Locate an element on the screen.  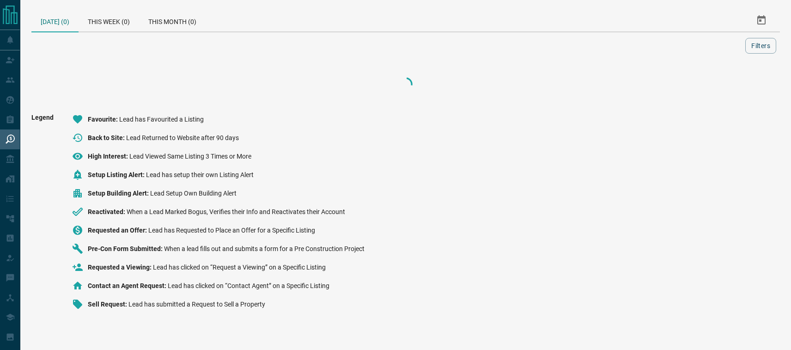
span: Lead Viewed Same Listing 3 Times or More is located at coordinates (190, 156).